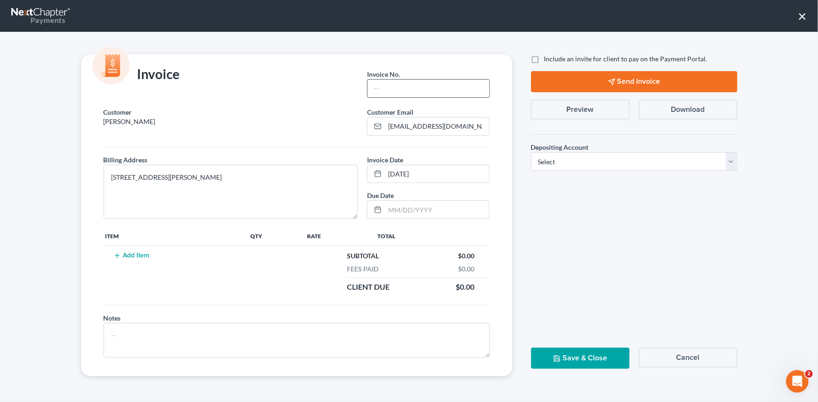 This screenshot has height=402, width=818. I want to click on input: Enter email..., so click(437, 127).